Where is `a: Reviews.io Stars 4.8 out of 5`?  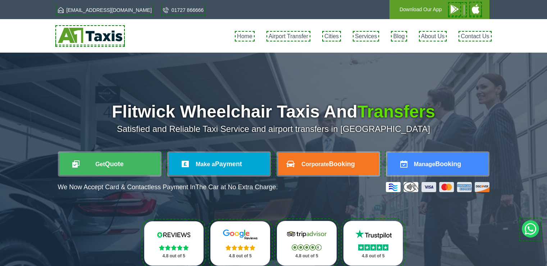 a: Reviews.io Stars 4.8 out of 5 is located at coordinates (174, 243).